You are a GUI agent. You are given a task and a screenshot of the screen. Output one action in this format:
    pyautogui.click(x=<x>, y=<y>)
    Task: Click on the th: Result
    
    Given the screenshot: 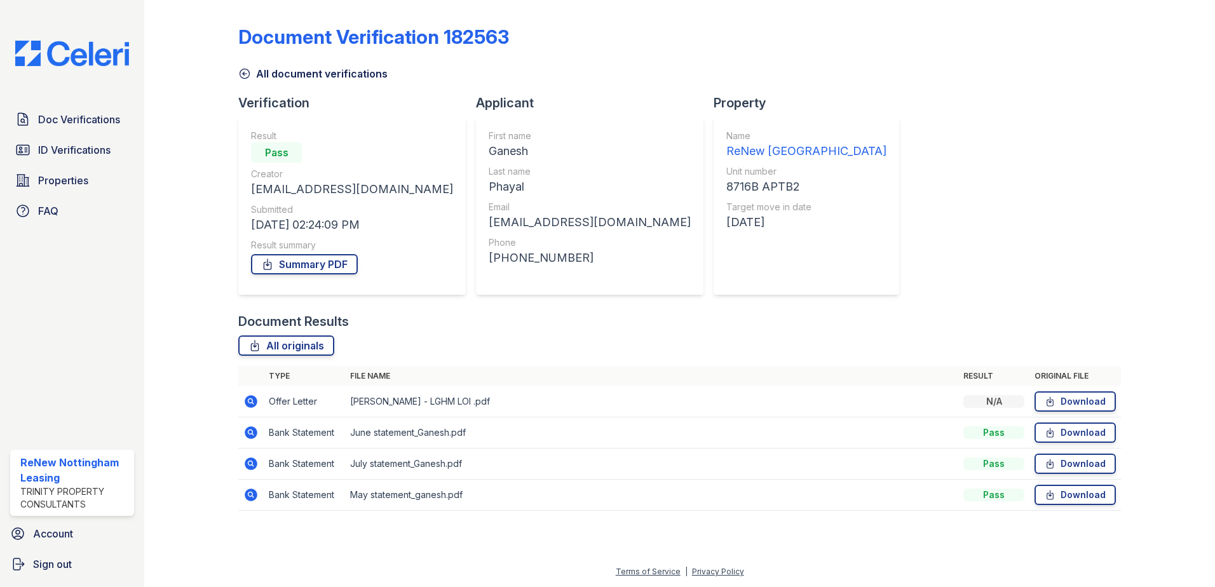 What is the action you would take?
    pyautogui.click(x=994, y=376)
    